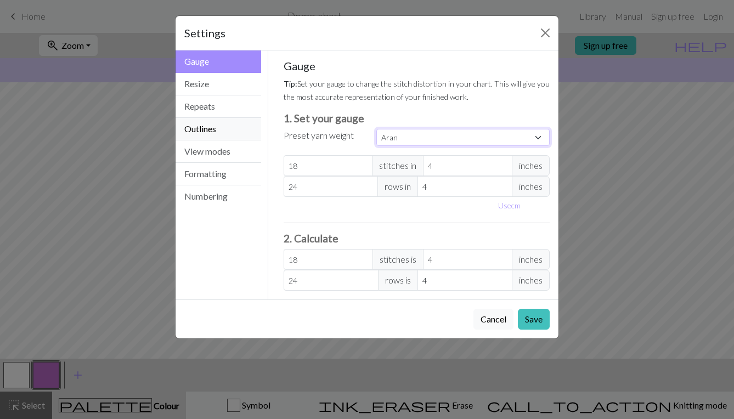  Describe the element at coordinates (218, 151) in the screenshot. I see `button: View modes` at that location.